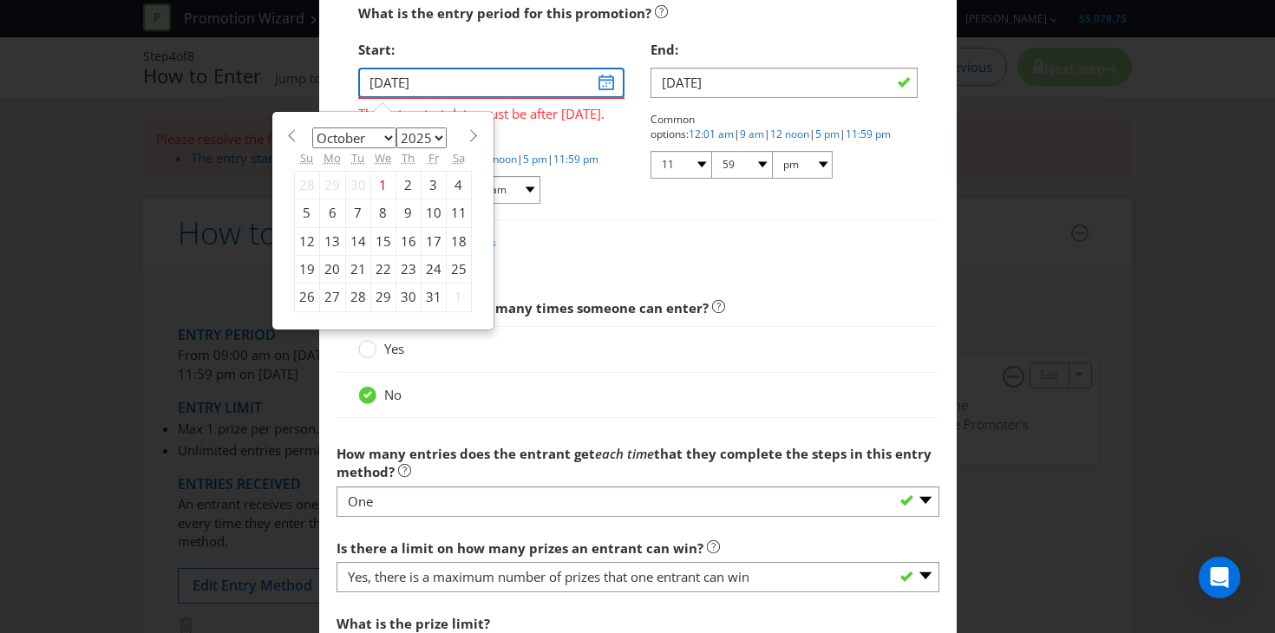 The height and width of the screenshot is (633, 1275). What do you see at coordinates (458, 185) in the screenshot?
I see `div: 4` at bounding box center [458, 185].